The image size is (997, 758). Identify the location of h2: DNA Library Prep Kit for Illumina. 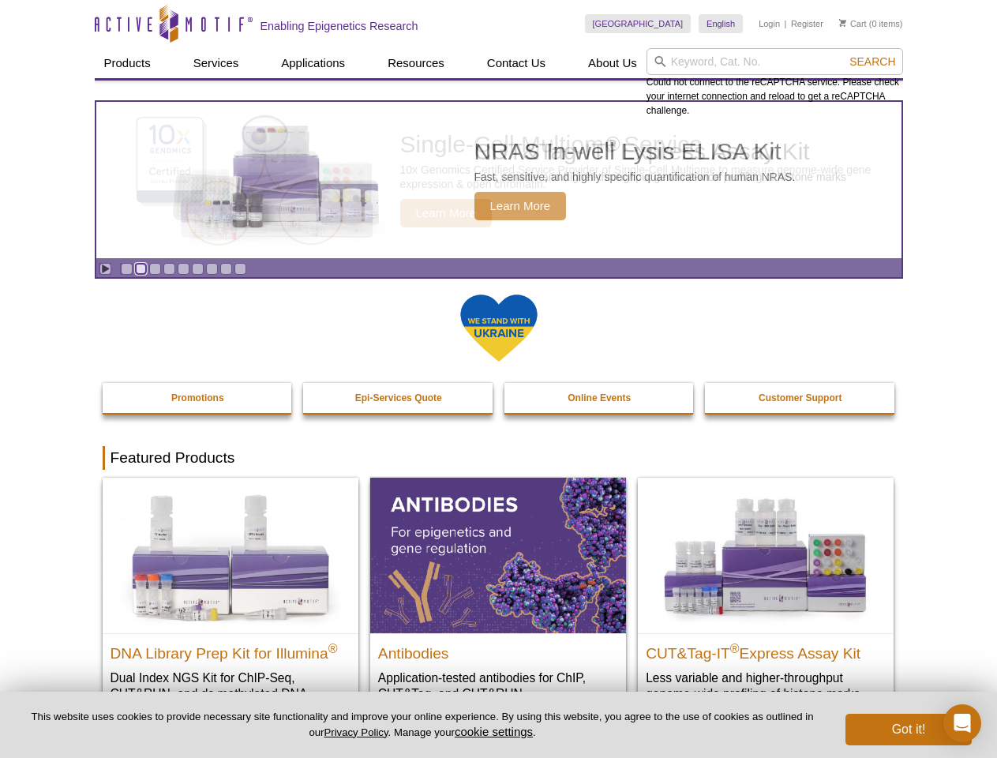
(230, 650).